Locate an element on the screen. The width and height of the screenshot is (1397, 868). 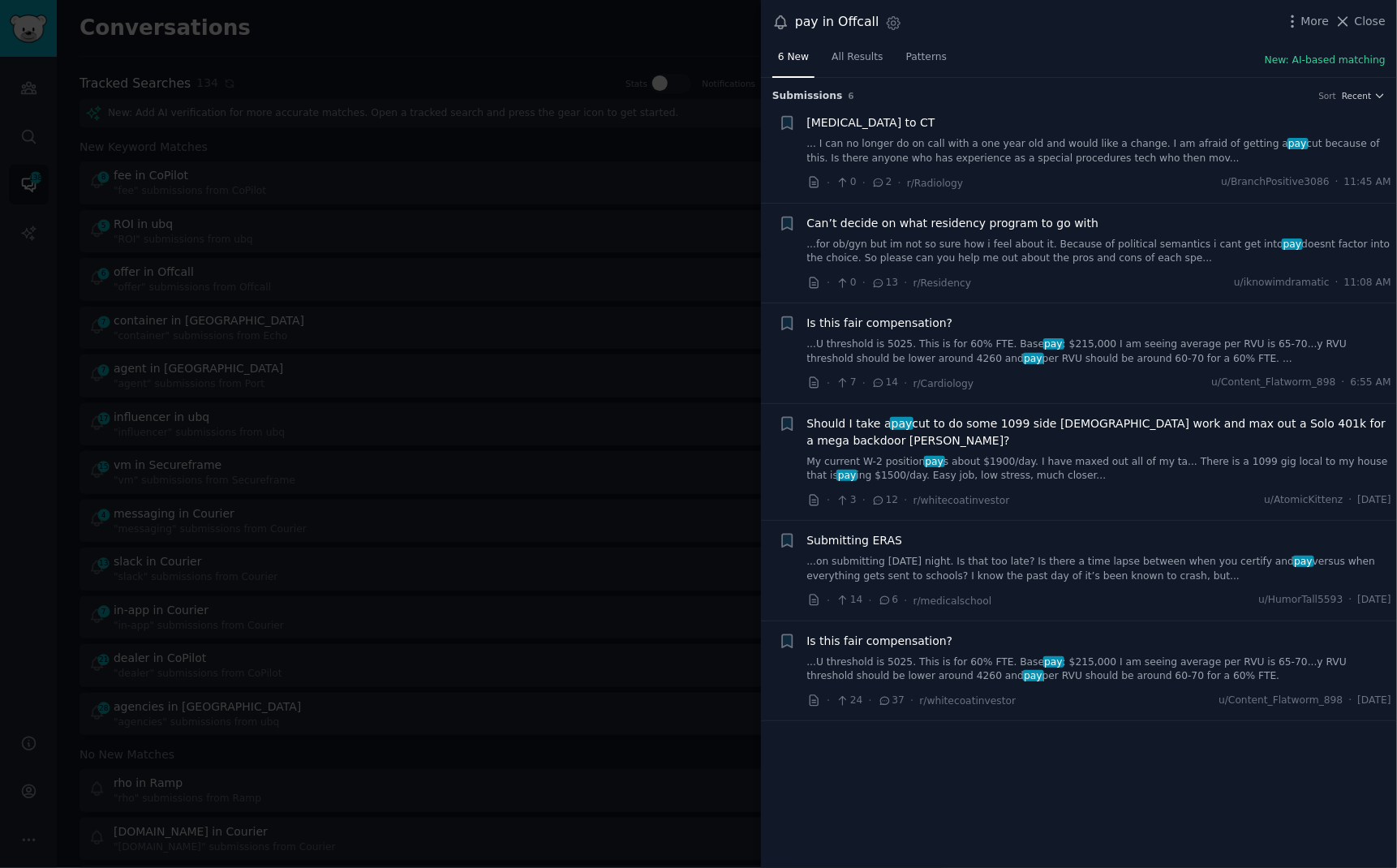
span: More is located at coordinates (1315, 21).